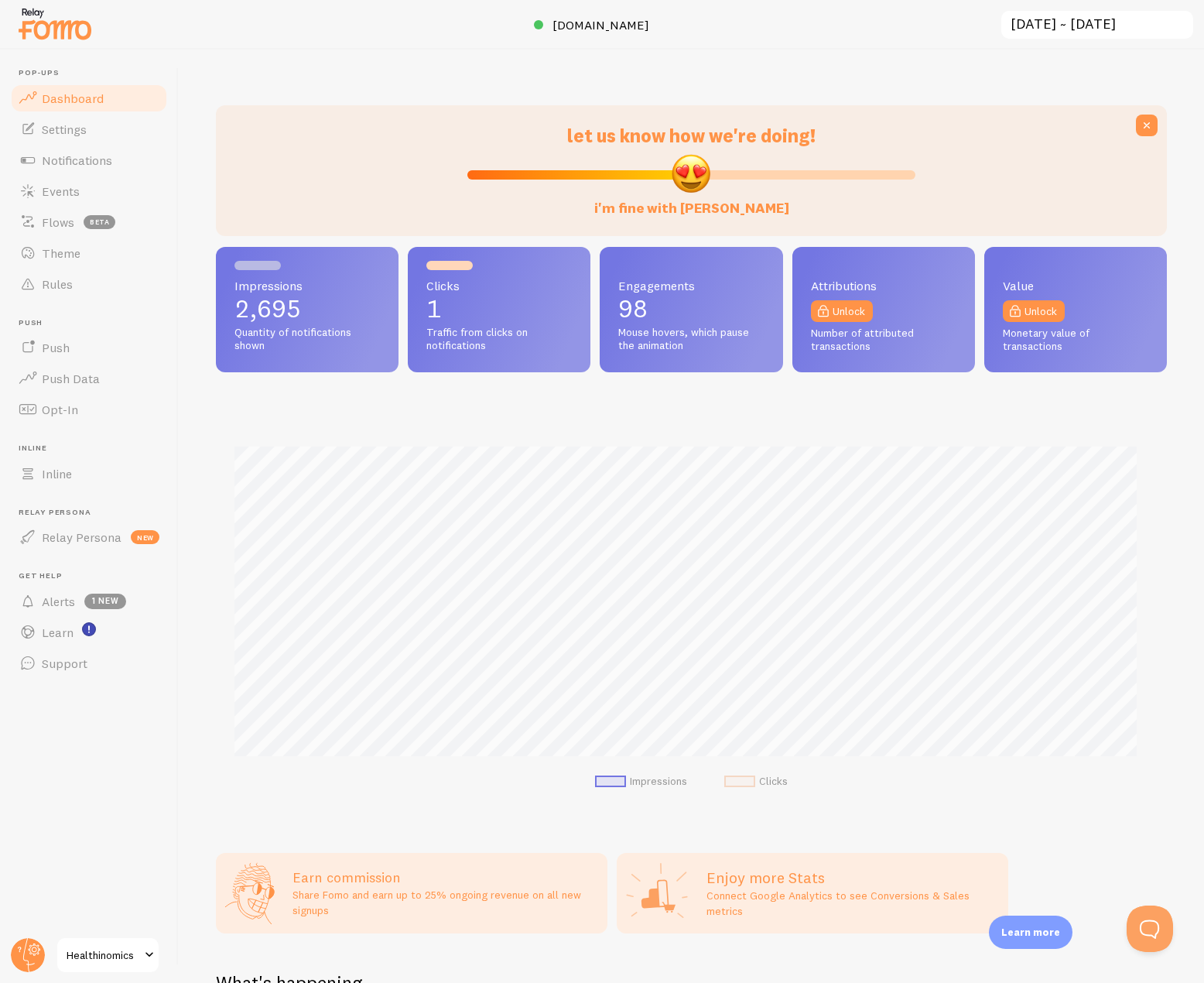 The image size is (1204, 983). Describe the element at coordinates (853, 903) in the screenshot. I see `p: Connect Google Analytics to see Conversions & Sales metrics` at that location.